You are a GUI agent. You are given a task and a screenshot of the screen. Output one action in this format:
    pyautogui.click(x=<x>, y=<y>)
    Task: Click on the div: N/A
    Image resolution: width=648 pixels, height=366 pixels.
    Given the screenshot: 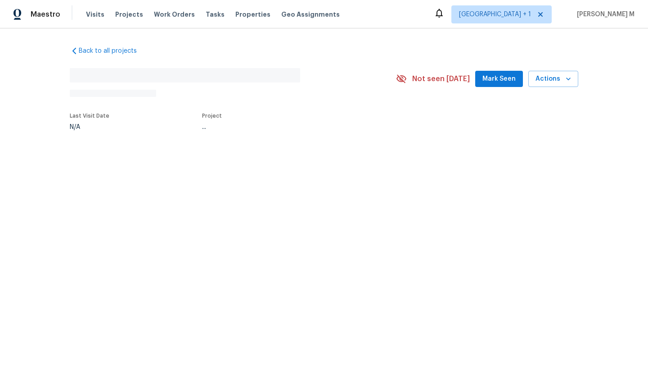 What is the action you would take?
    pyautogui.click(x=90, y=127)
    